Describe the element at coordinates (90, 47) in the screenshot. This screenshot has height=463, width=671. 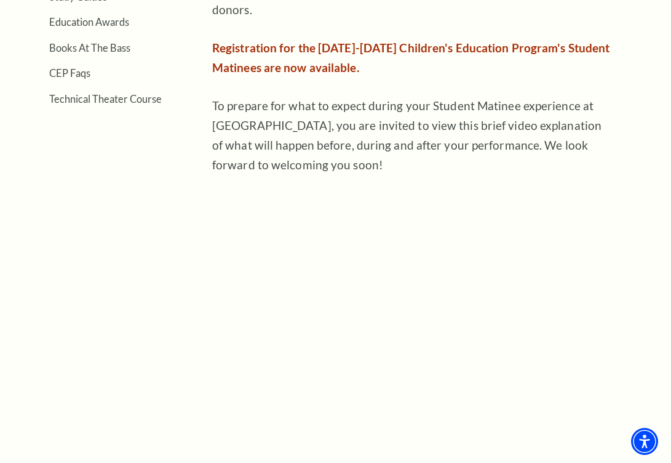
I see `a: Books At The Bass` at that location.